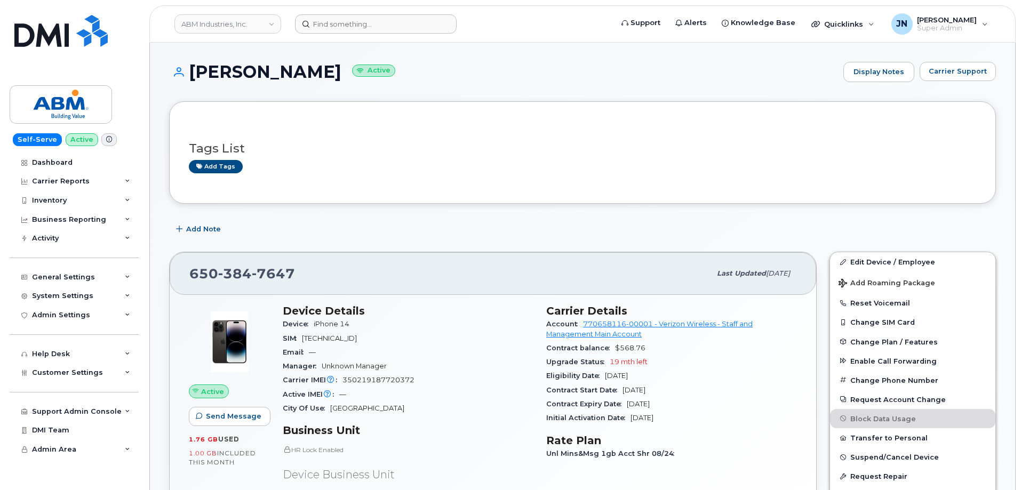 This screenshot has width=1021, height=490. What do you see at coordinates (879, 72) in the screenshot?
I see `a: Display Notes` at bounding box center [879, 72].